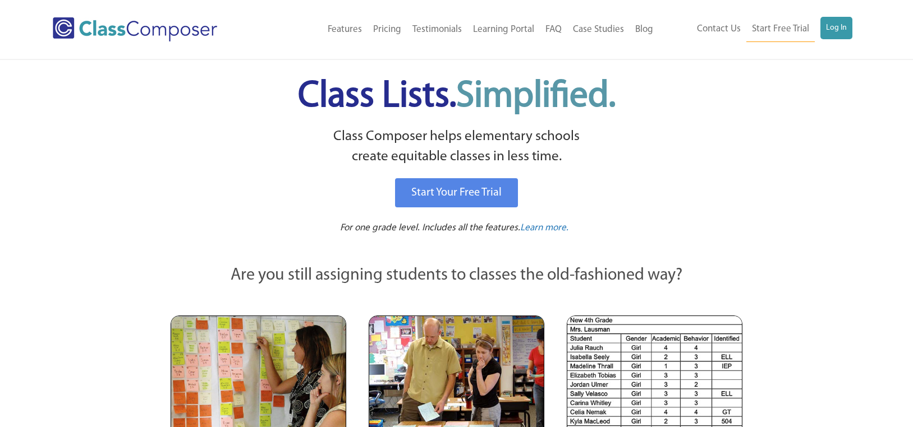  Describe the element at coordinates (598, 30) in the screenshot. I see `a: Case Studies` at that location.